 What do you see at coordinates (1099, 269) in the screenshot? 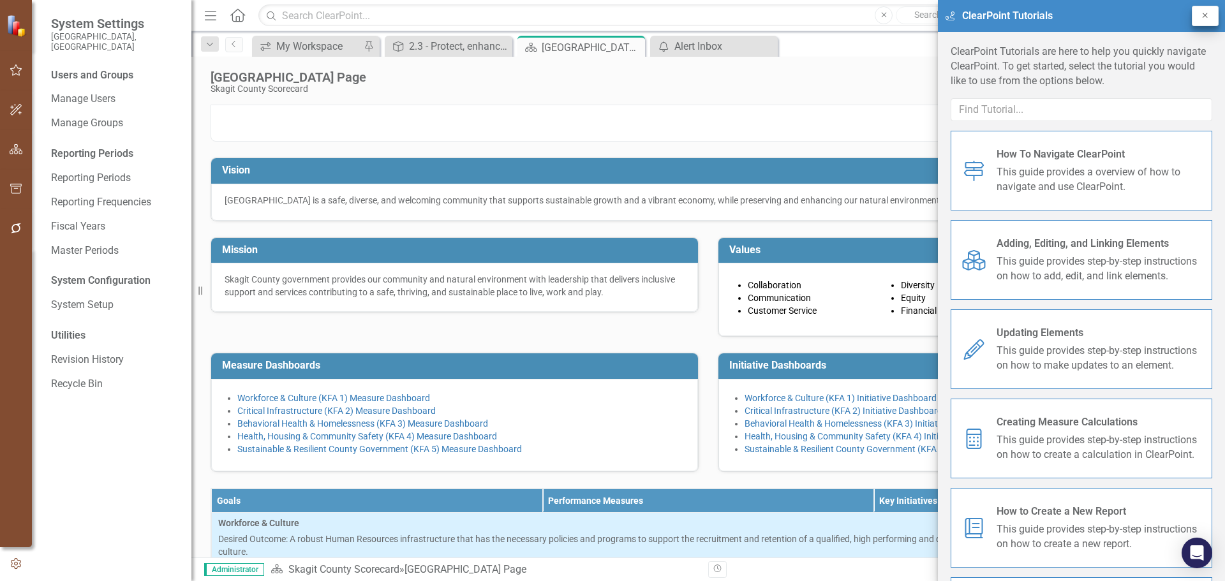
I see `span: This guide provides step-by-step instructions on how to add, edit, and link elements.` at bounding box center [1099, 269].